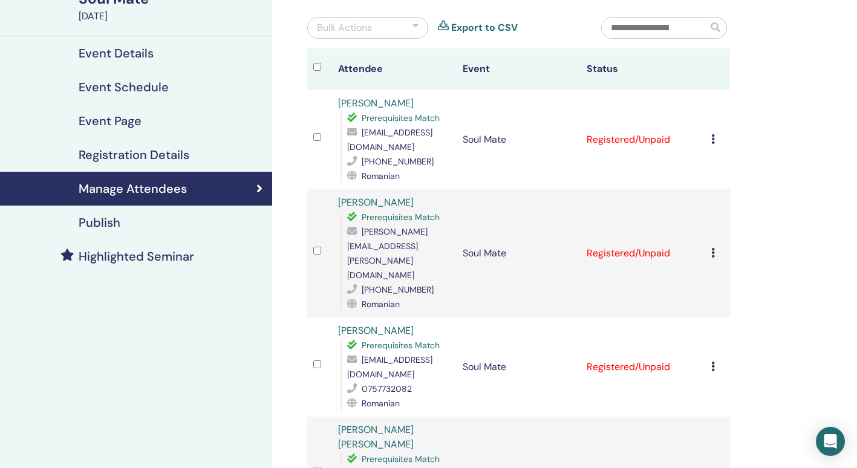 Image resolution: width=857 pixels, height=468 pixels. I want to click on th: Attendee, so click(394, 69).